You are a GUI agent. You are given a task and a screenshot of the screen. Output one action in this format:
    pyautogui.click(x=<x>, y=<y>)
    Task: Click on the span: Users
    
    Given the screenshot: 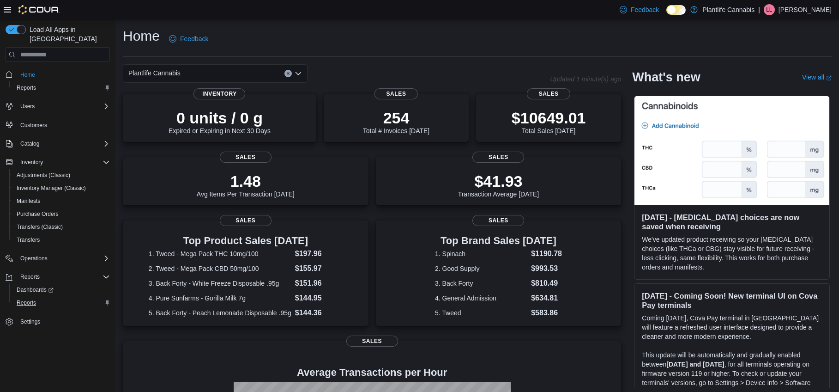 What is the action you would take?
    pyautogui.click(x=27, y=106)
    